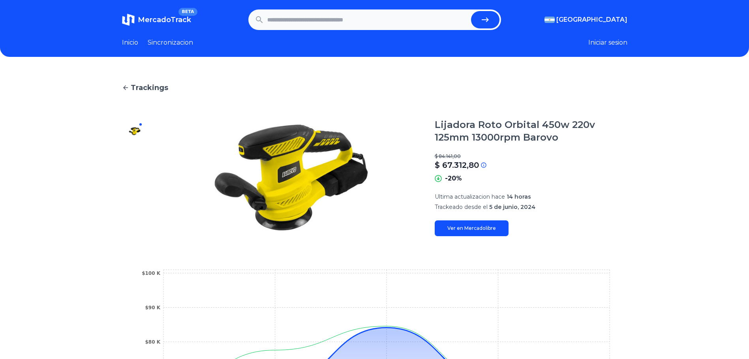  What do you see at coordinates (470, 197) in the screenshot?
I see `span: Ultima actualizacion hace` at bounding box center [470, 197].